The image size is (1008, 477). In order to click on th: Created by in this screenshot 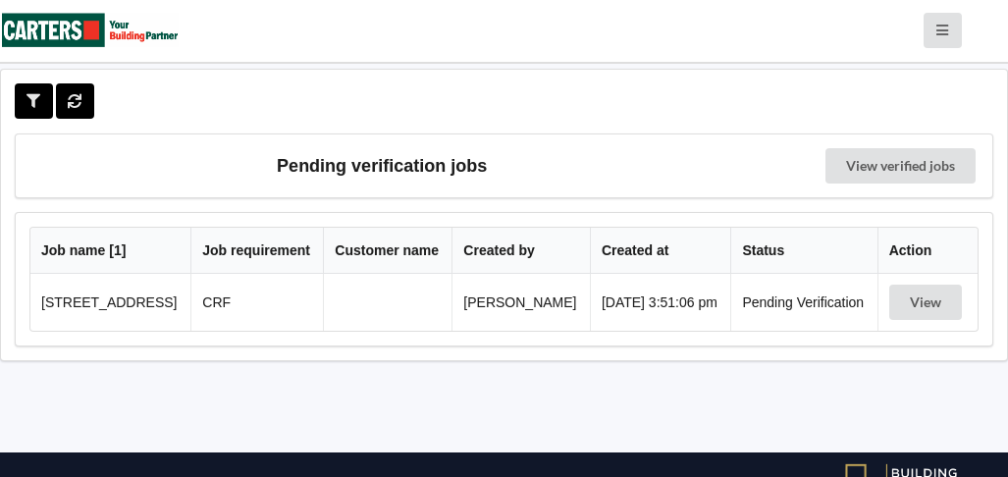, I will do `click(520, 250)`.